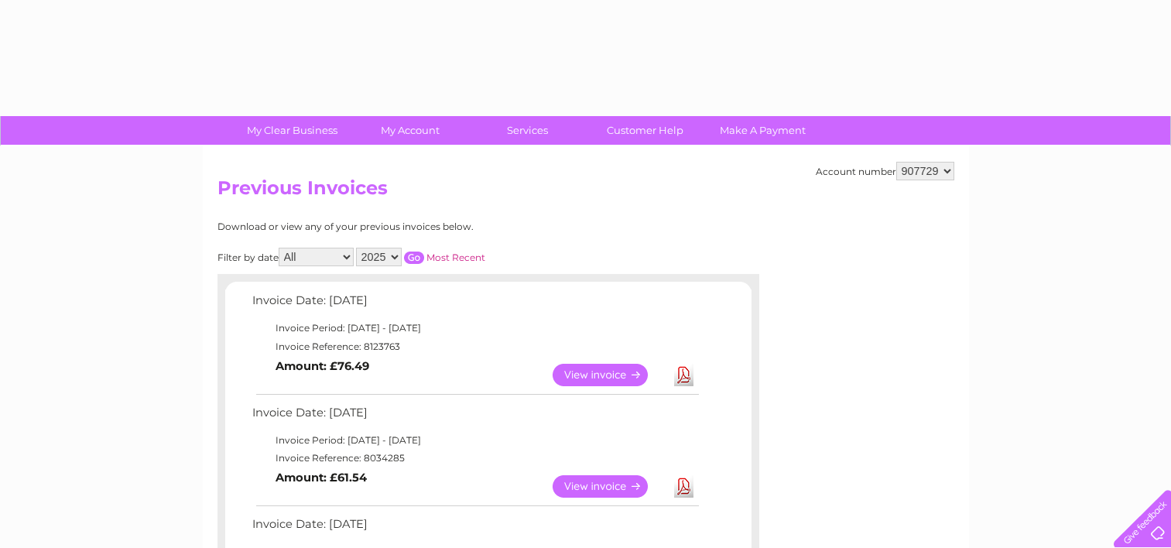  What do you see at coordinates (420, 227) in the screenshot?
I see `div: Download or view any of your previous invoices below.` at bounding box center [420, 227].